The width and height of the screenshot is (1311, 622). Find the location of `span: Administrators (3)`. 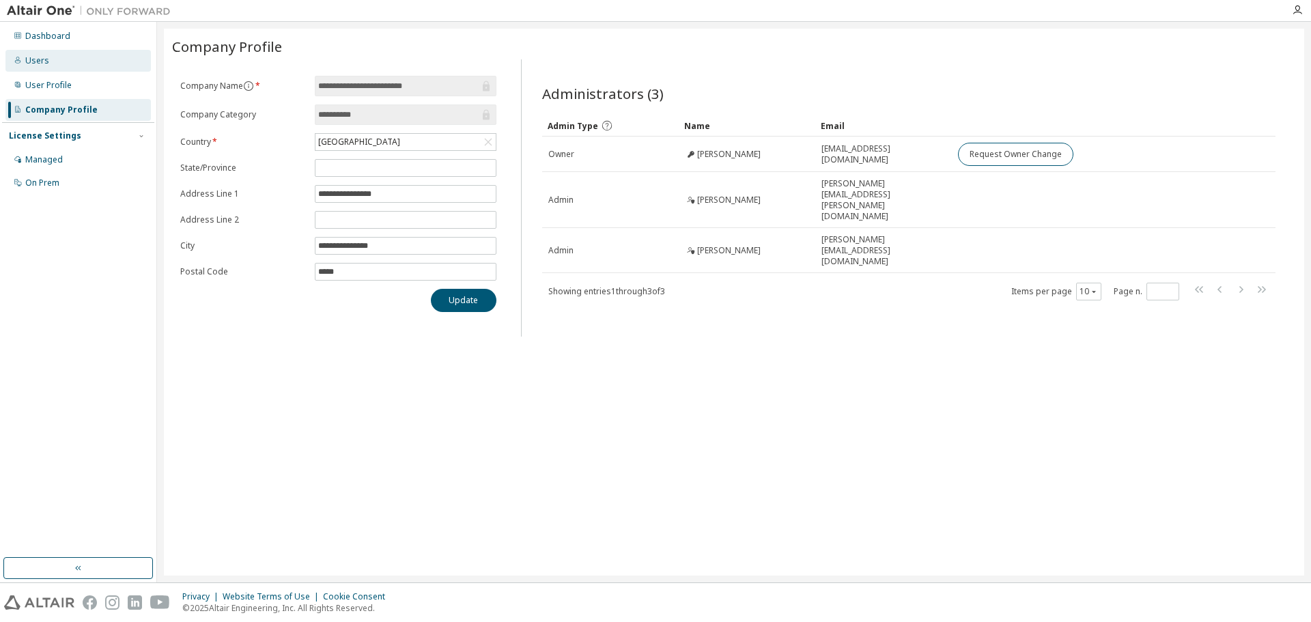

span: Administrators (3) is located at coordinates (603, 94).